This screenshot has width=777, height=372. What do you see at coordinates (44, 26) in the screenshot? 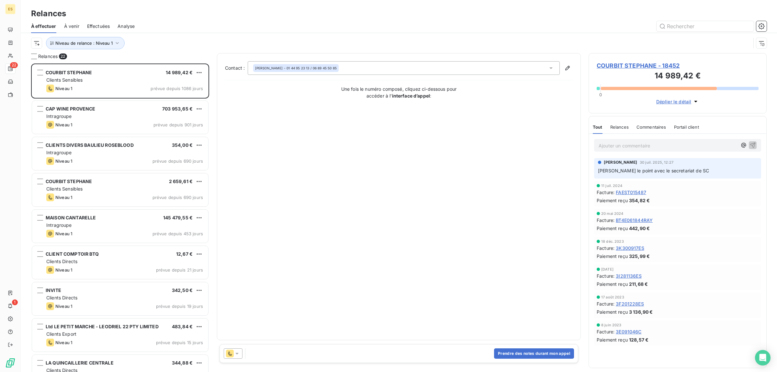
I see `span: À effectuer` at bounding box center [44, 26].